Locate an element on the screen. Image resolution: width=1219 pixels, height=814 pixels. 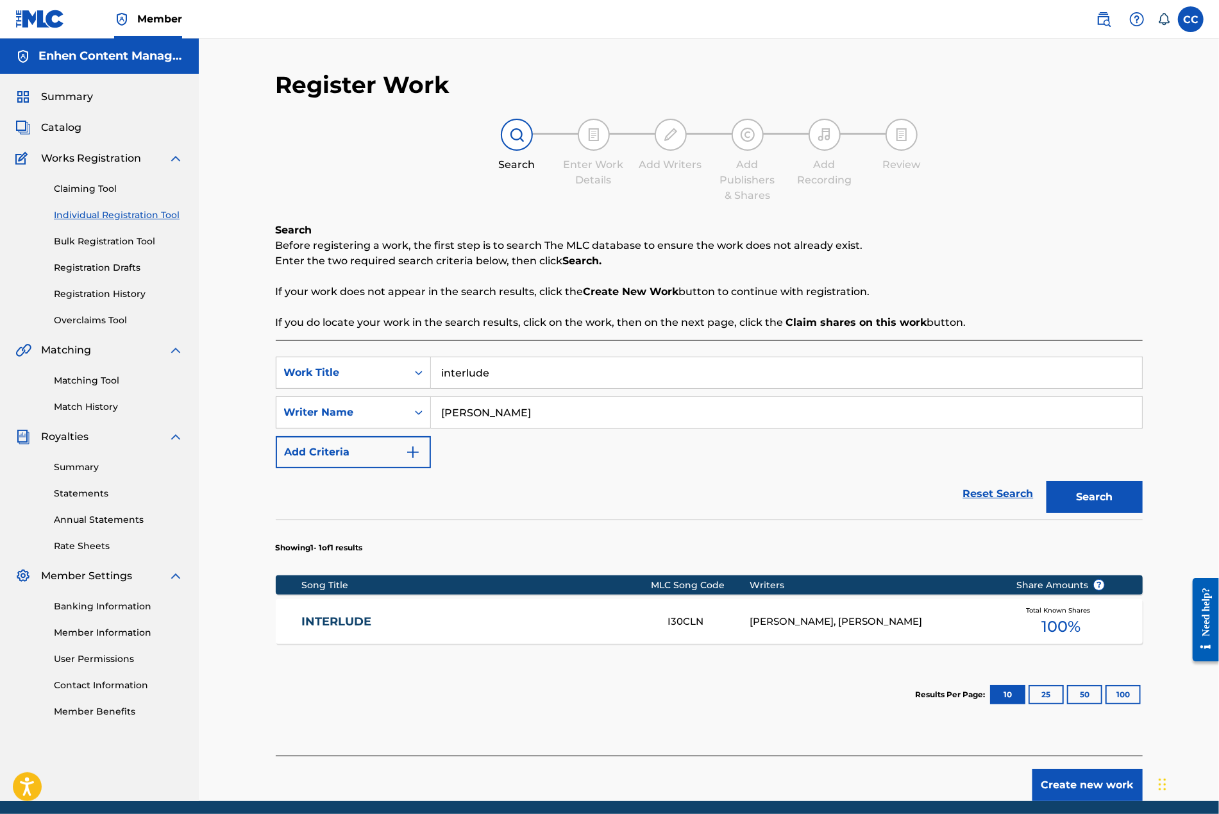
a: Public Search is located at coordinates (1104, 19).